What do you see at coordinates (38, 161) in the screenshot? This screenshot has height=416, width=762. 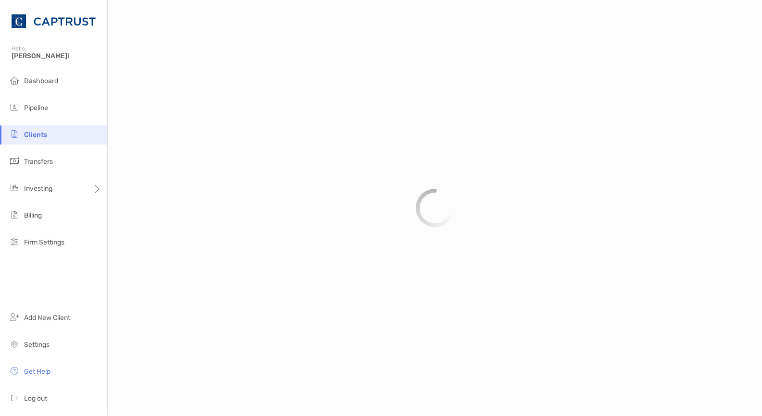 I see `span: Transfers` at bounding box center [38, 161].